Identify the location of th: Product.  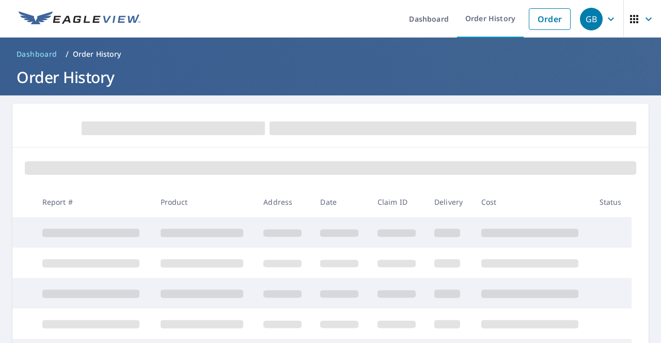
(204, 202).